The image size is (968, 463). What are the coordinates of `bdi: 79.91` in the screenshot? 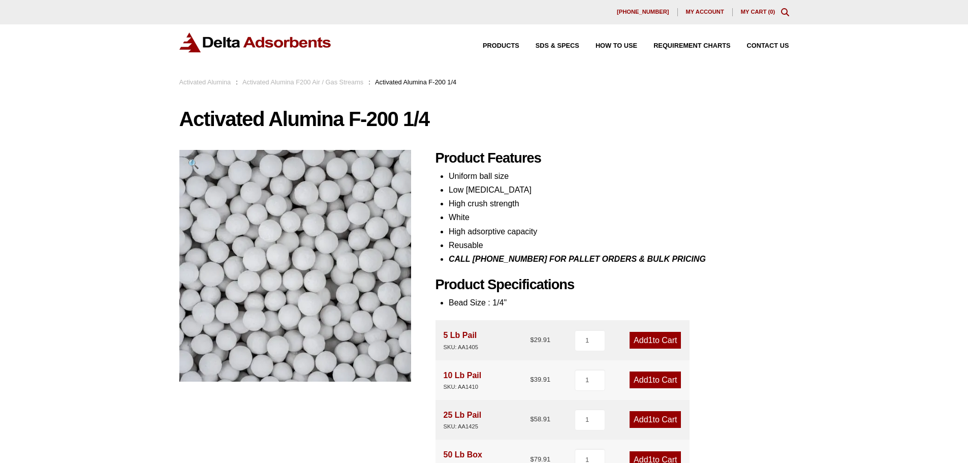 It's located at (540, 459).